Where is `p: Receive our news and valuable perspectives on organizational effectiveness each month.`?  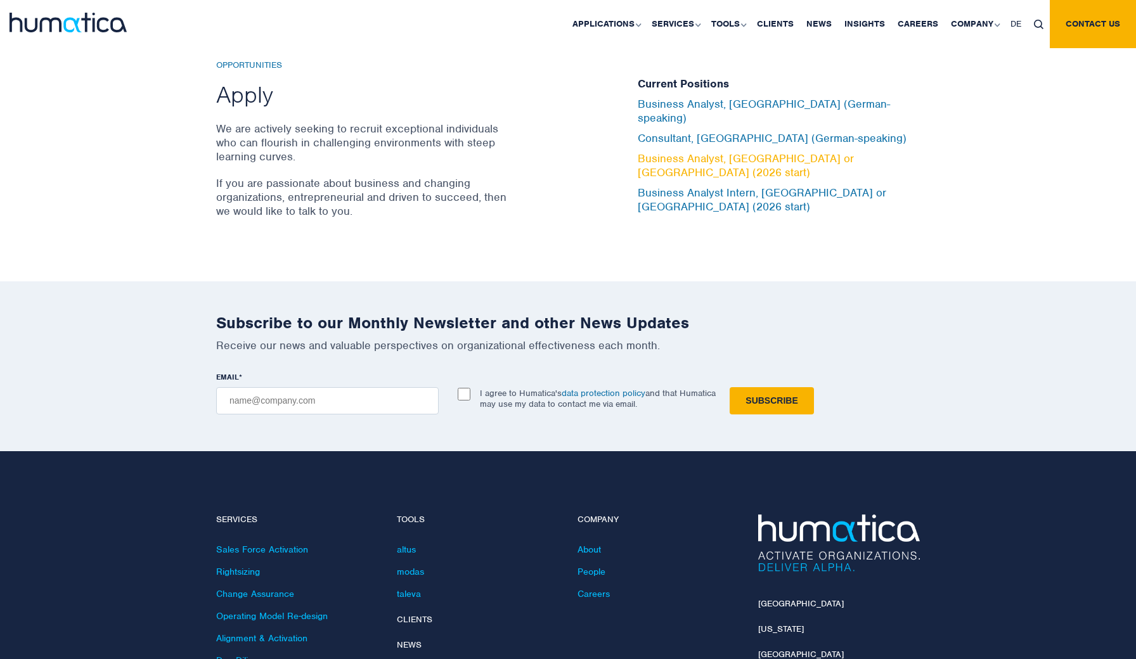 p: Receive our news and valuable perspectives on organizational effectiveness each month. is located at coordinates (568, 345).